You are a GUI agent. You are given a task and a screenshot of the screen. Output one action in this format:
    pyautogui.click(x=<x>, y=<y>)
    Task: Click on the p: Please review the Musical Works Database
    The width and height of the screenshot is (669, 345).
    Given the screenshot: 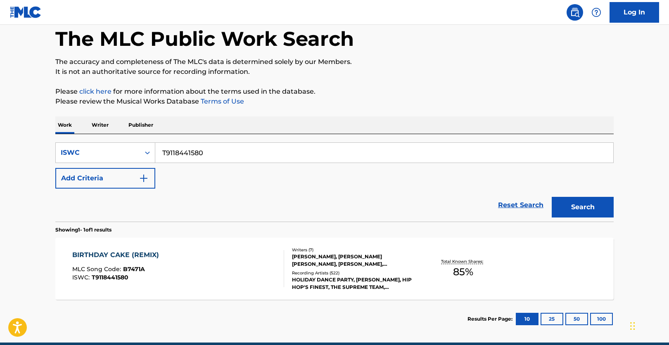 What is the action you would take?
    pyautogui.click(x=334, y=102)
    